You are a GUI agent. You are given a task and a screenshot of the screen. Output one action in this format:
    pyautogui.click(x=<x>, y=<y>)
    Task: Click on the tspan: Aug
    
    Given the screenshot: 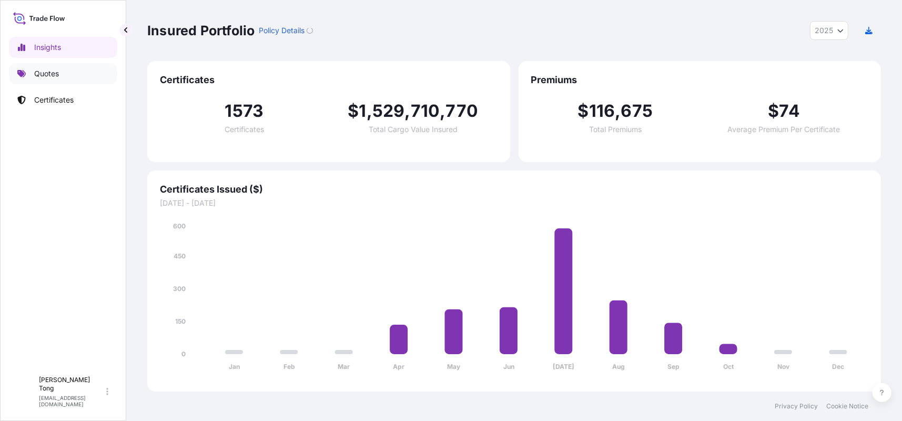 What is the action you would take?
    pyautogui.click(x=619, y=367)
    